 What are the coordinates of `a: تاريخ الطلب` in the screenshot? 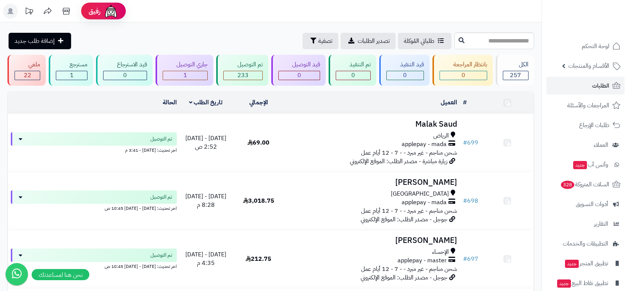 It's located at (206, 102).